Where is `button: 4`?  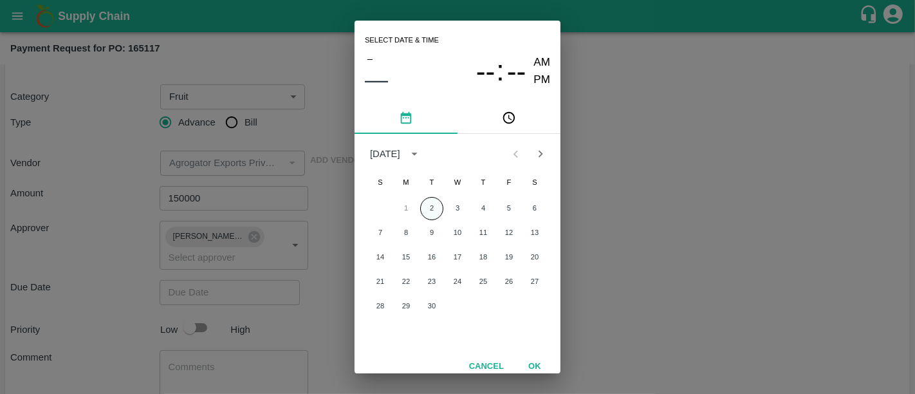 button: 4 is located at coordinates (483, 208).